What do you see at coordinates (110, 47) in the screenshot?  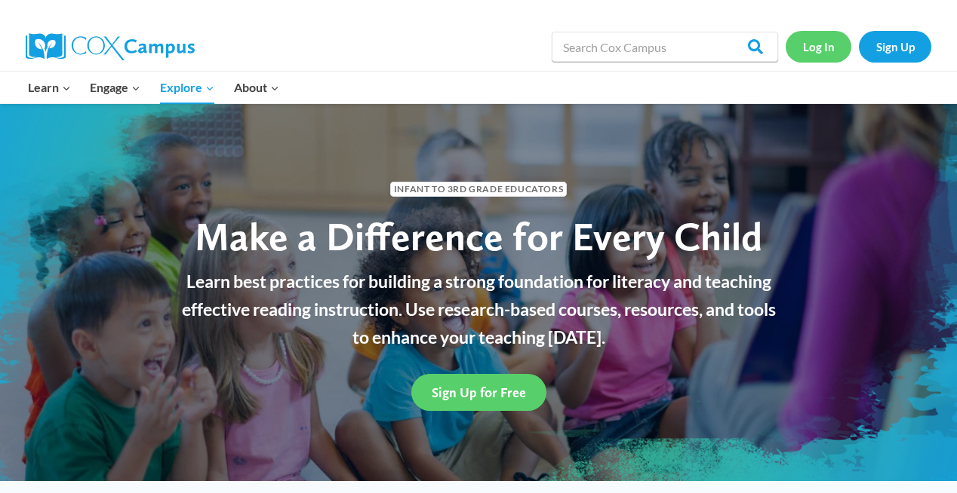 I see `img: Cox Campus` at bounding box center [110, 47].